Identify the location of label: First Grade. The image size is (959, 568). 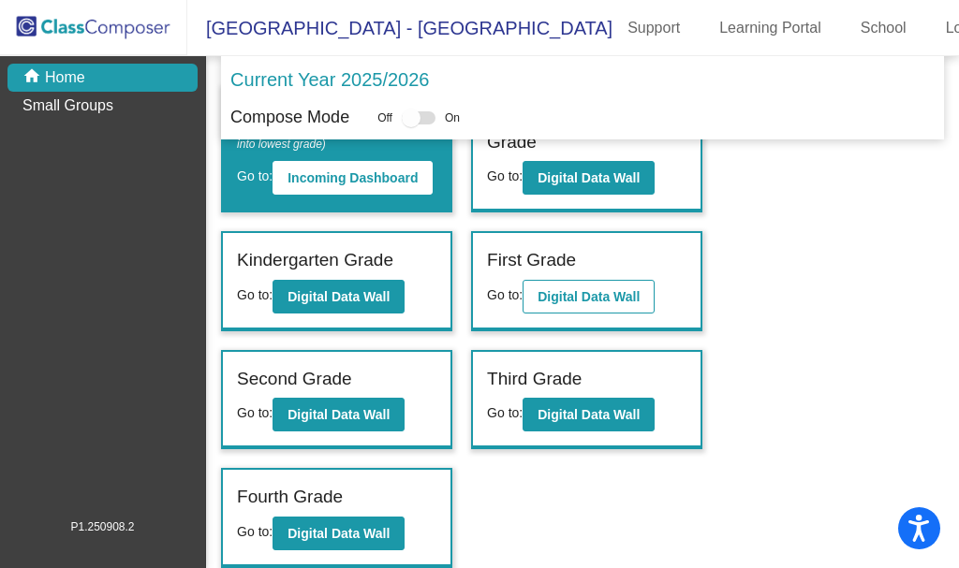
(531, 260).